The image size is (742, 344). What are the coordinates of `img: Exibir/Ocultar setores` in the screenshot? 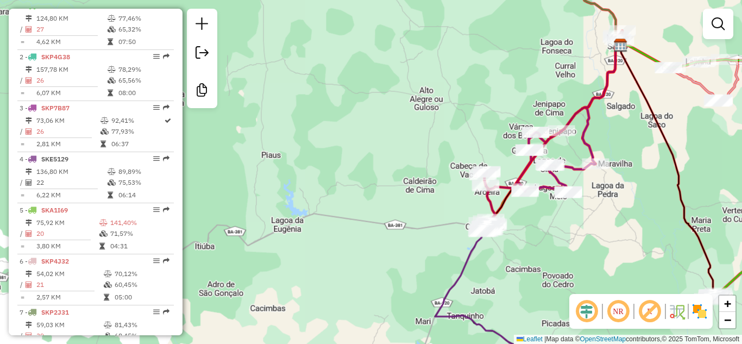 It's located at (700, 311).